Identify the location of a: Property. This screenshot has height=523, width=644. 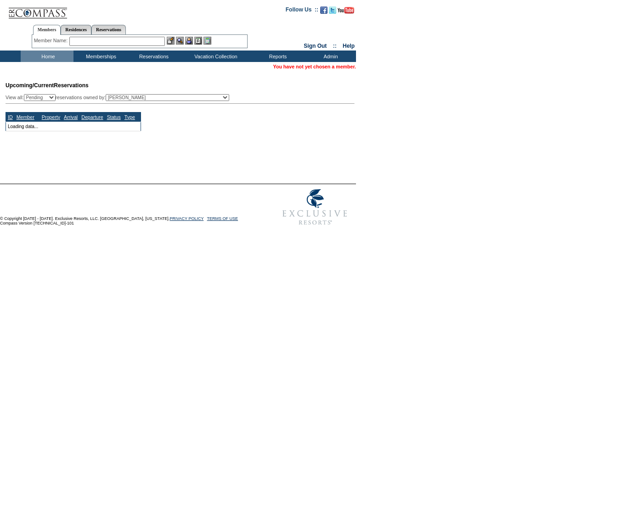
(51, 117).